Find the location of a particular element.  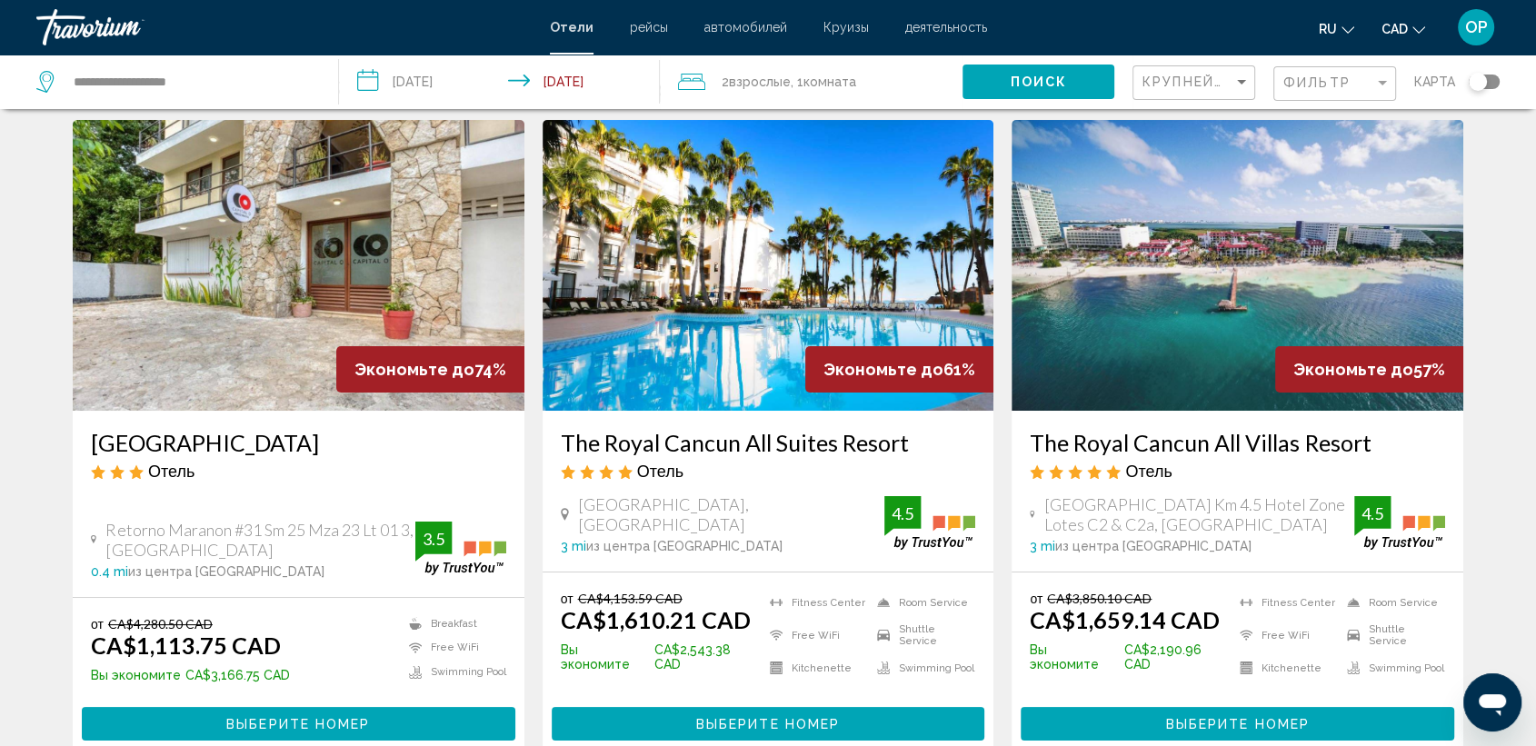

a: Круизы is located at coordinates (846, 27).